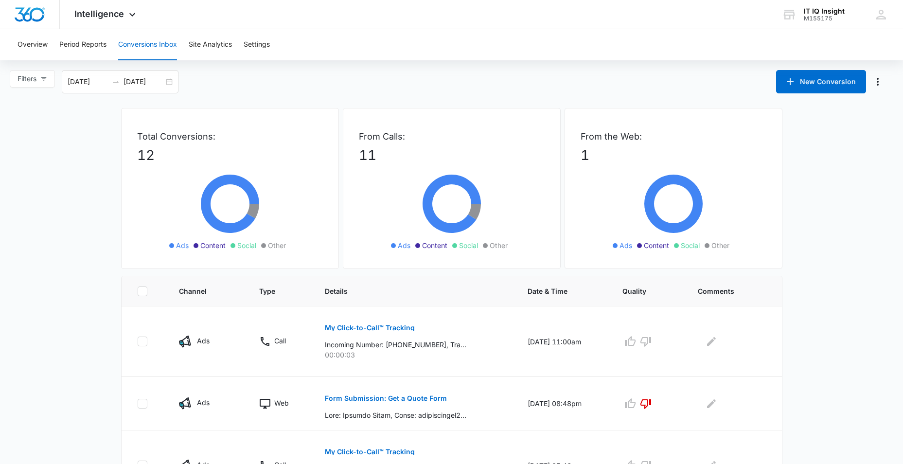 The width and height of the screenshot is (903, 464). What do you see at coordinates (725, 291) in the screenshot?
I see `span: Comments` at bounding box center [725, 291].